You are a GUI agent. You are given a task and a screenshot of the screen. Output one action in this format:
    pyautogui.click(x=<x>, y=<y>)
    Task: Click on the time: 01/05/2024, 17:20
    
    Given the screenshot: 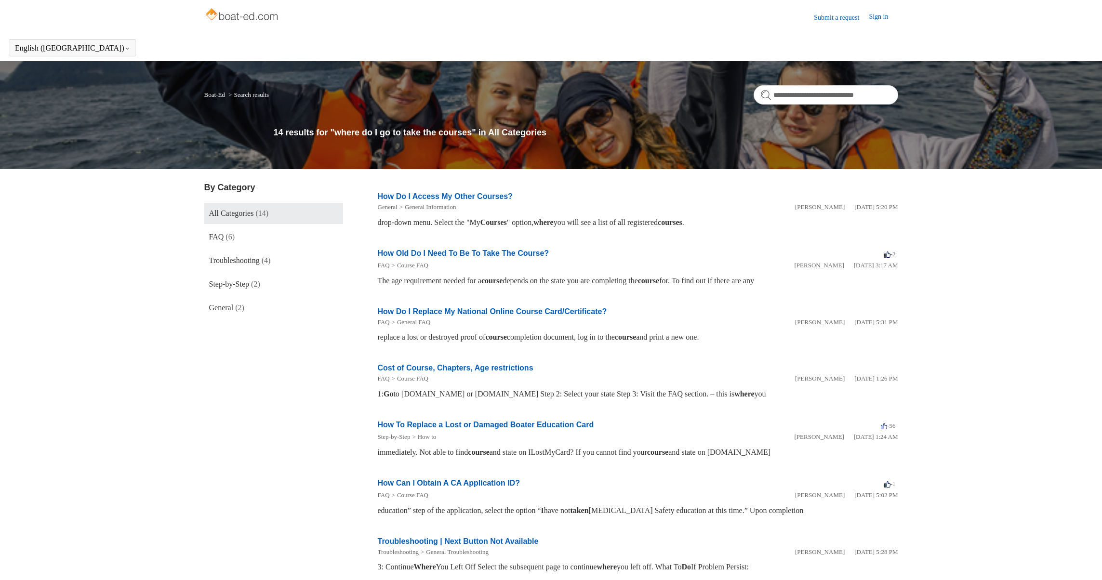 What is the action you would take?
    pyautogui.click(x=876, y=207)
    